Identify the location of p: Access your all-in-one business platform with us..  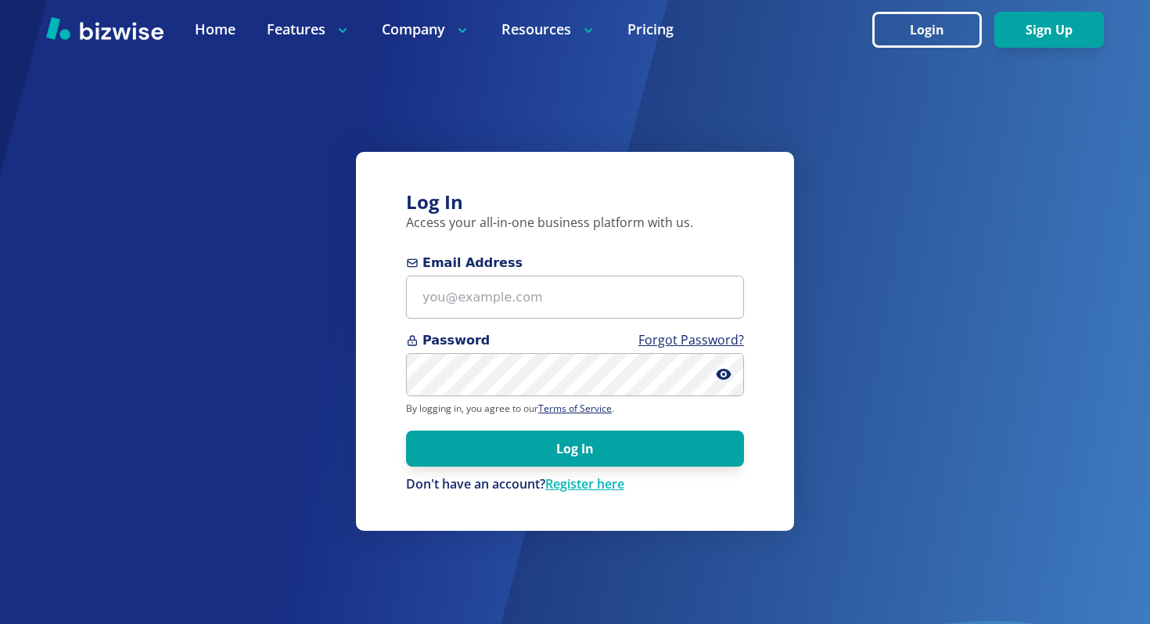
(575, 223).